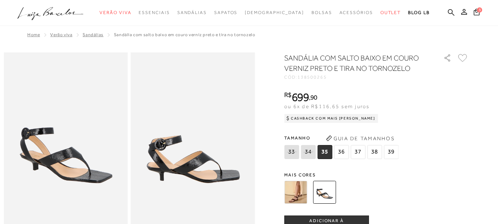 Image resolution: width=498 pixels, height=224 pixels. Describe the element at coordinates (154, 13) in the screenshot. I see `span: Essenciais` at that location.